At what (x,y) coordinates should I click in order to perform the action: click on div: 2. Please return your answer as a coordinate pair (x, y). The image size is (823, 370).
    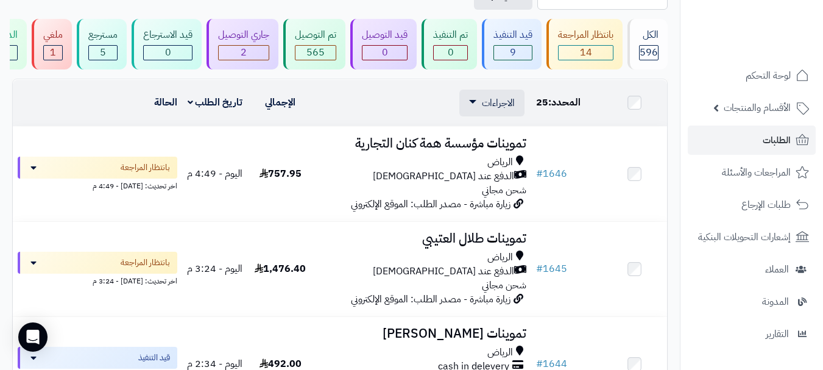
    Looking at the image, I should click on (244, 52).